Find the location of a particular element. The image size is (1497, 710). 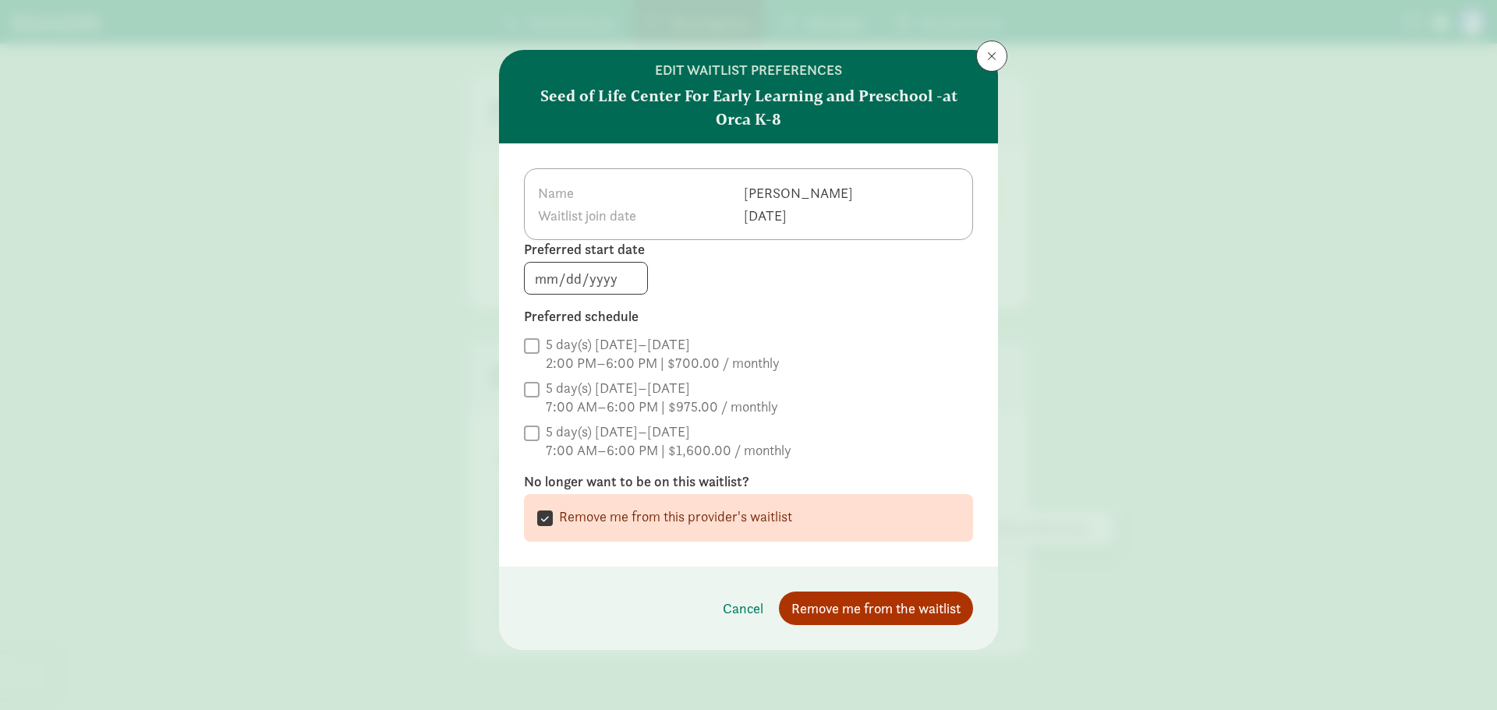

div: 7:00 AM–6:00 PM | $1,600.00 / monthly is located at coordinates (668, 451).